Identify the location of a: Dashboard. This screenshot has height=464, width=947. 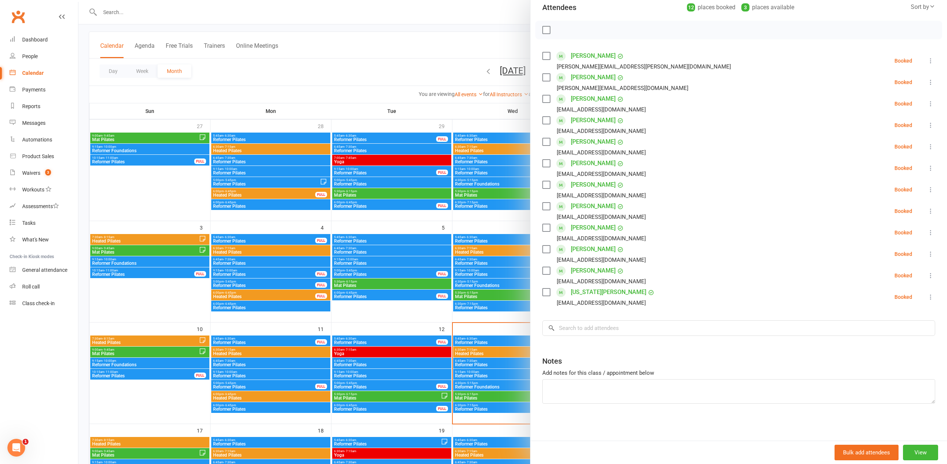
(44, 40).